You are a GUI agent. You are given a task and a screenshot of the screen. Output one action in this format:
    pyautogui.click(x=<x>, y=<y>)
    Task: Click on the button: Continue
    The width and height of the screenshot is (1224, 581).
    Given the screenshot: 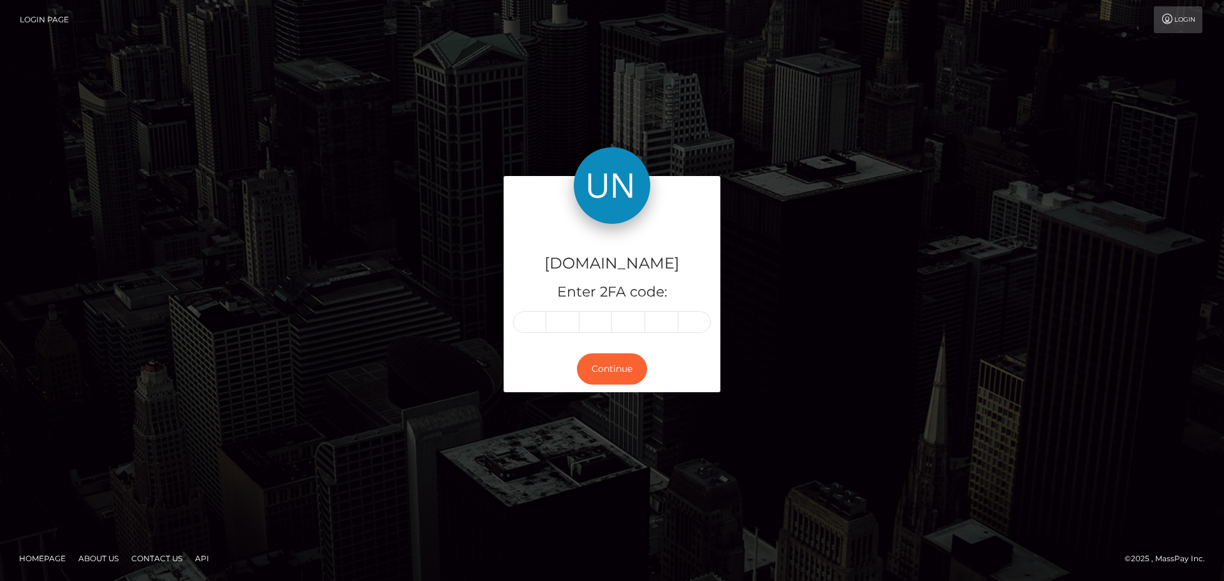 What is the action you would take?
    pyautogui.click(x=612, y=368)
    